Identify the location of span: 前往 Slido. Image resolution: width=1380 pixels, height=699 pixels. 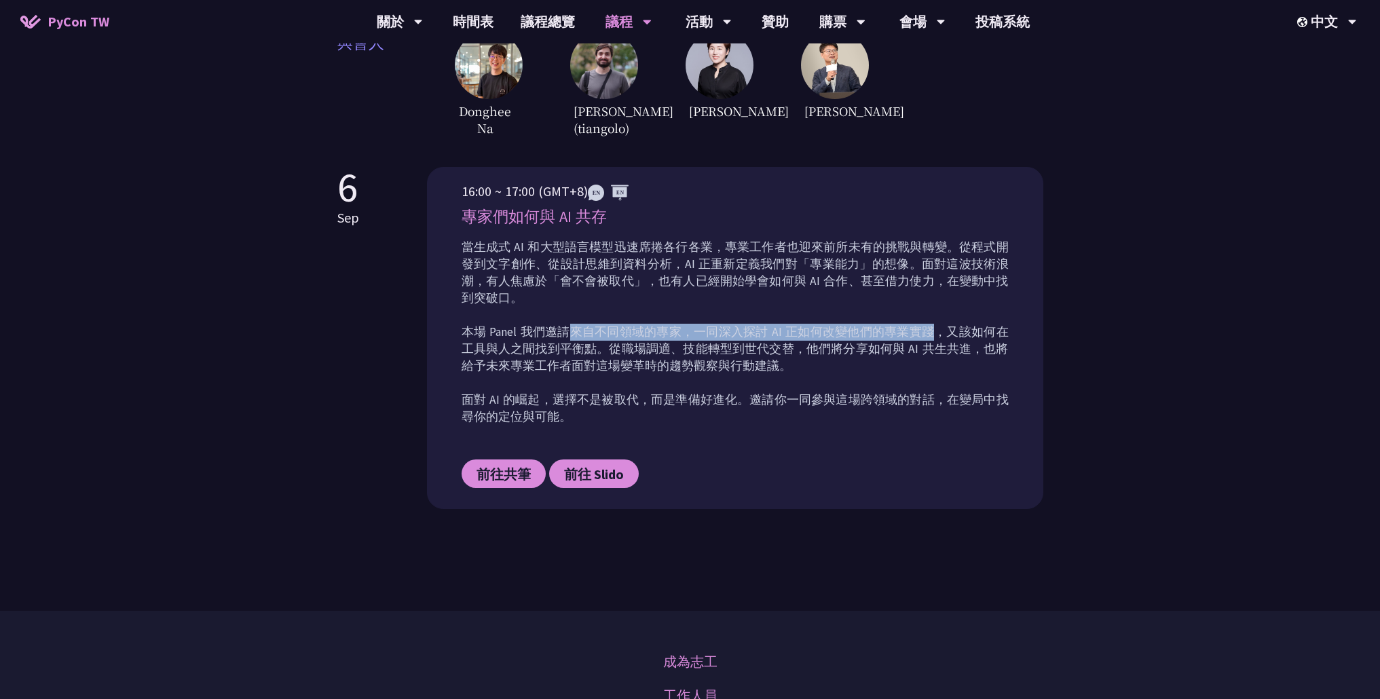
(594, 474).